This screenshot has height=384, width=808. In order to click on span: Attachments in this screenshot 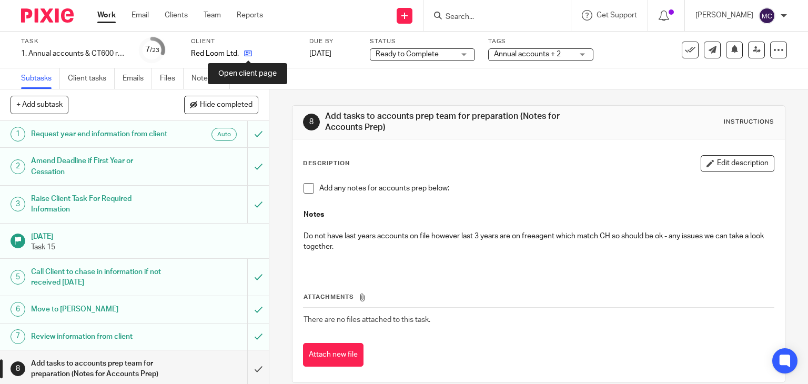, I will do `click(329, 297)`.